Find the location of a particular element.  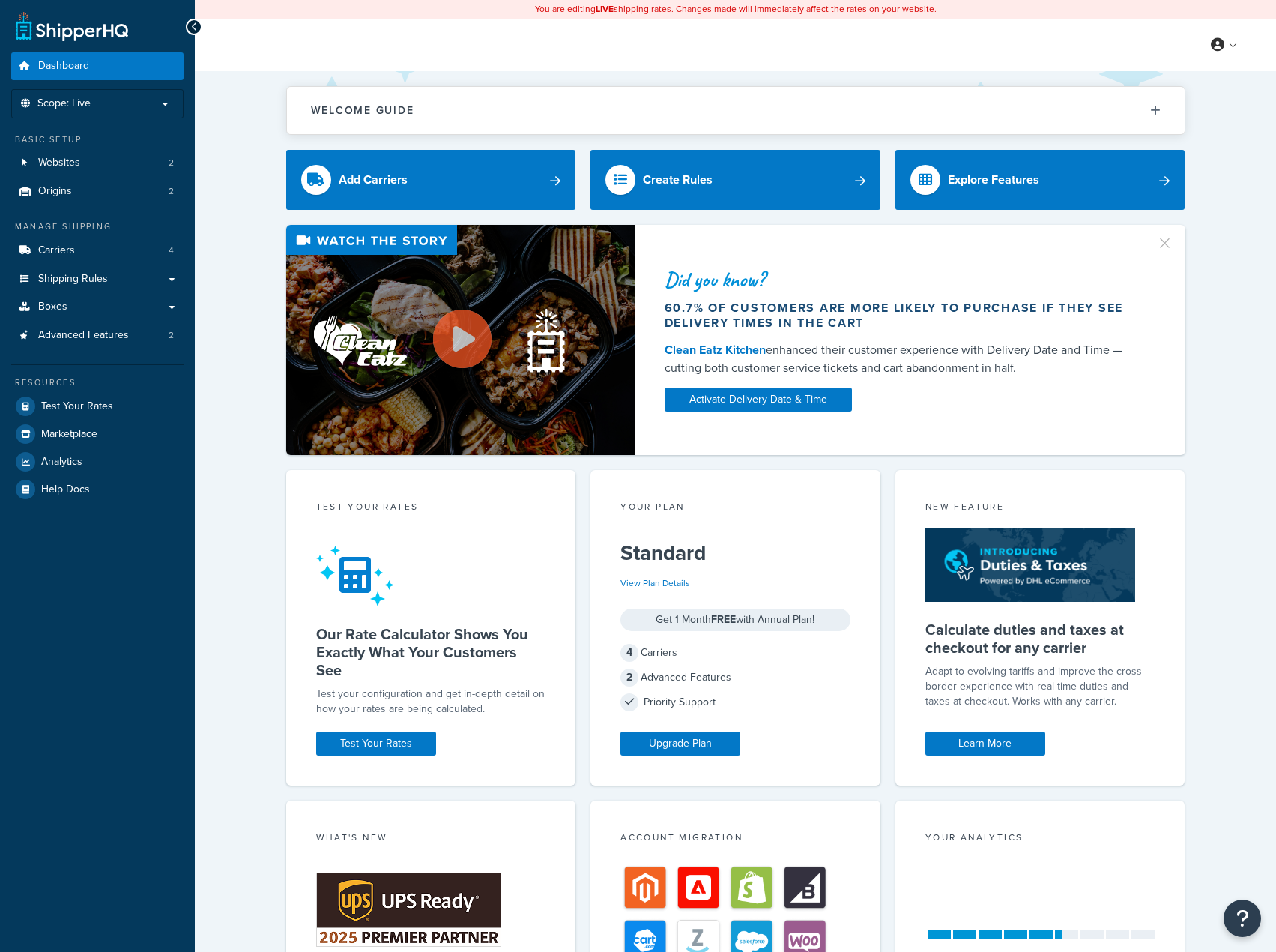

div: Carriers is located at coordinates (736, 653).